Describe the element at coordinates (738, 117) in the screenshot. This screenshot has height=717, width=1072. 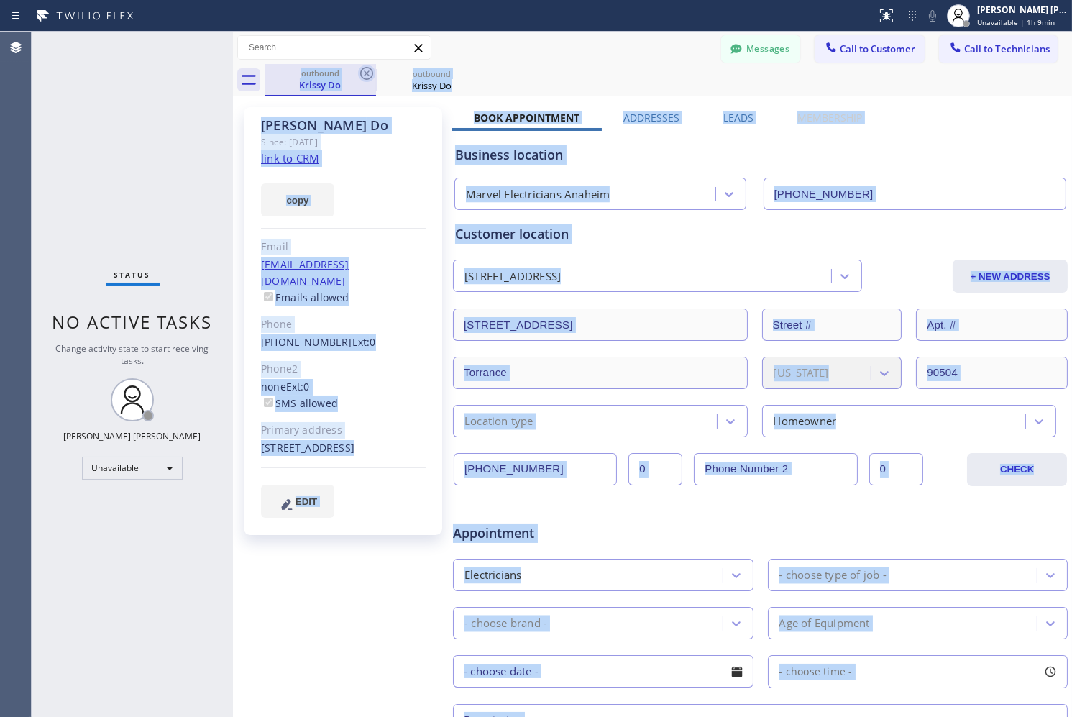
I see `label: Leads` at that location.